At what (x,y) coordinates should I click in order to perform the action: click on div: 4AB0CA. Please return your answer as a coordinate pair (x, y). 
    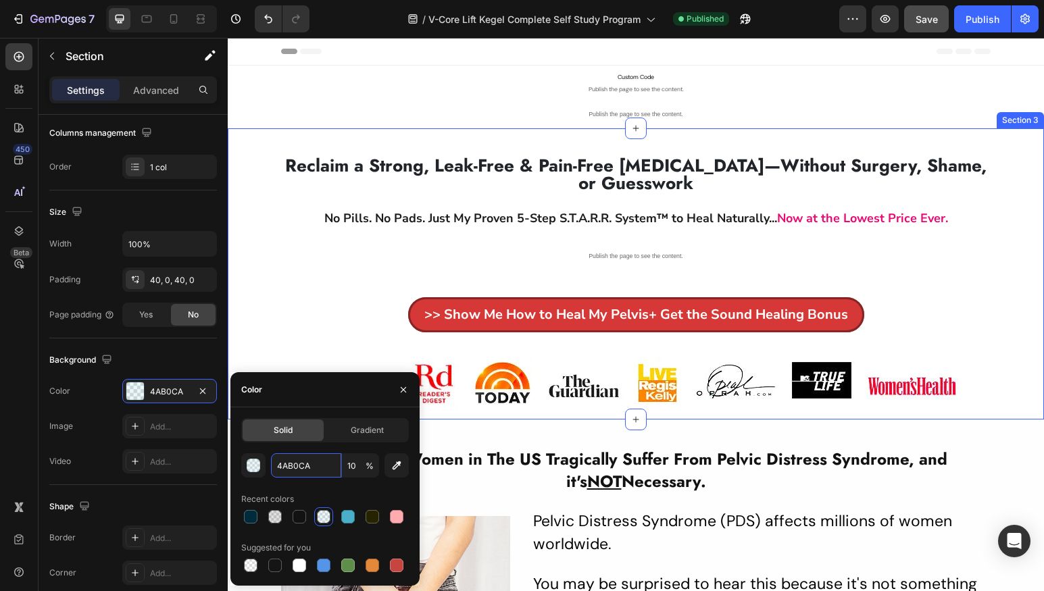
    Looking at the image, I should click on (170, 392).